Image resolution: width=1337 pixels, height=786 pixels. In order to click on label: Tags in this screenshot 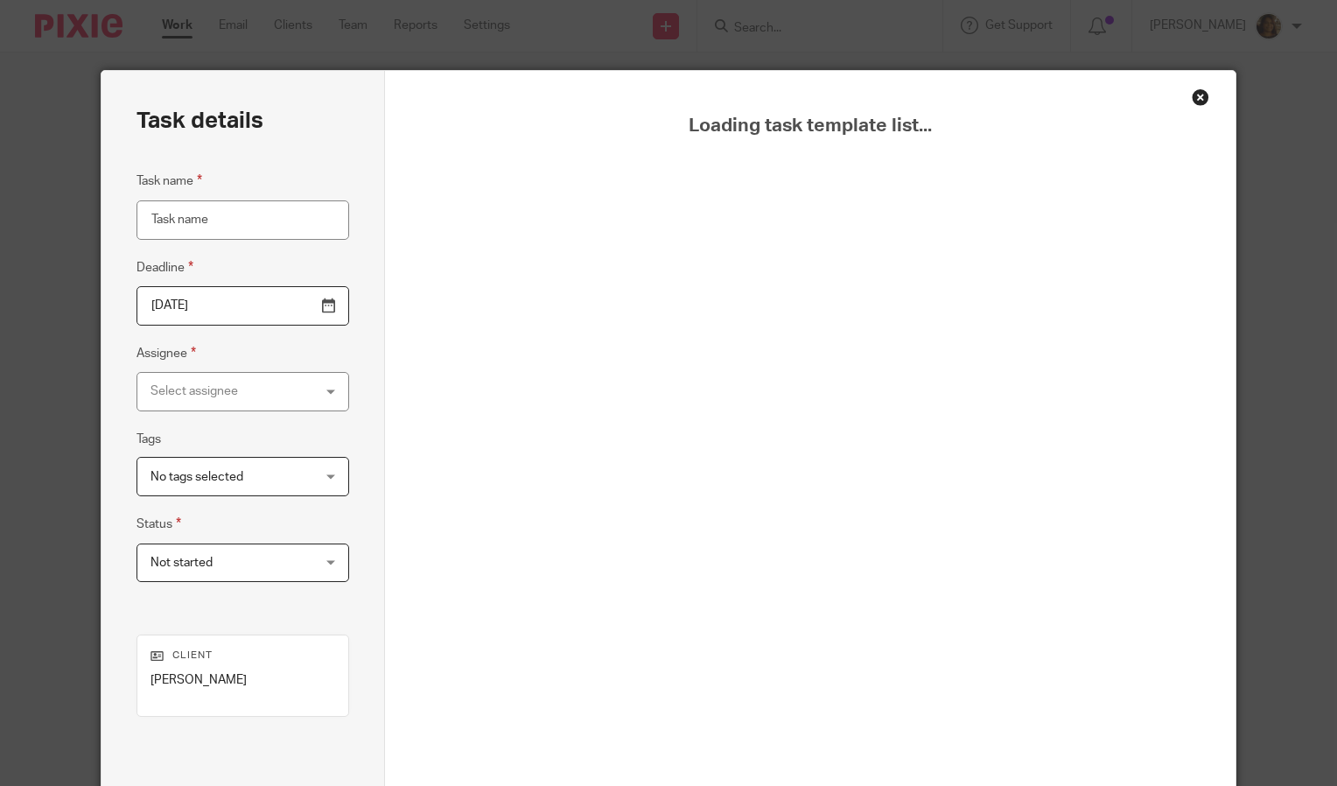, I will do `click(149, 439)`.